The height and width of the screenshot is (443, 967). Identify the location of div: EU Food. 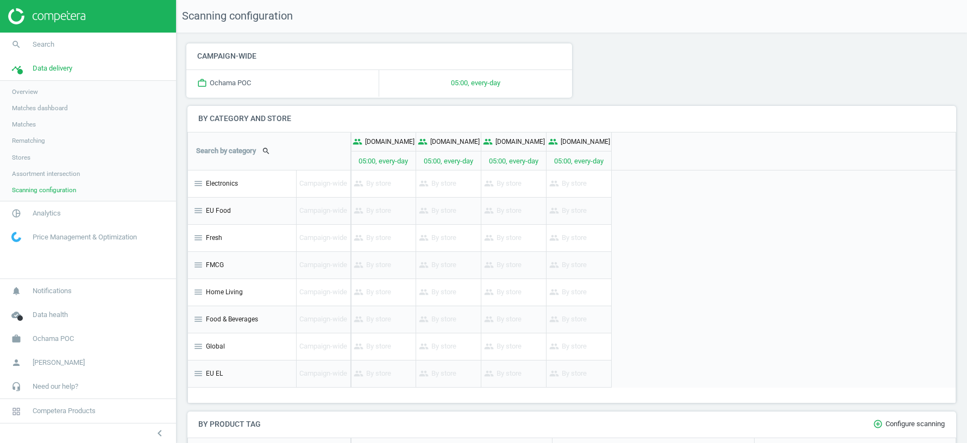
(242, 211).